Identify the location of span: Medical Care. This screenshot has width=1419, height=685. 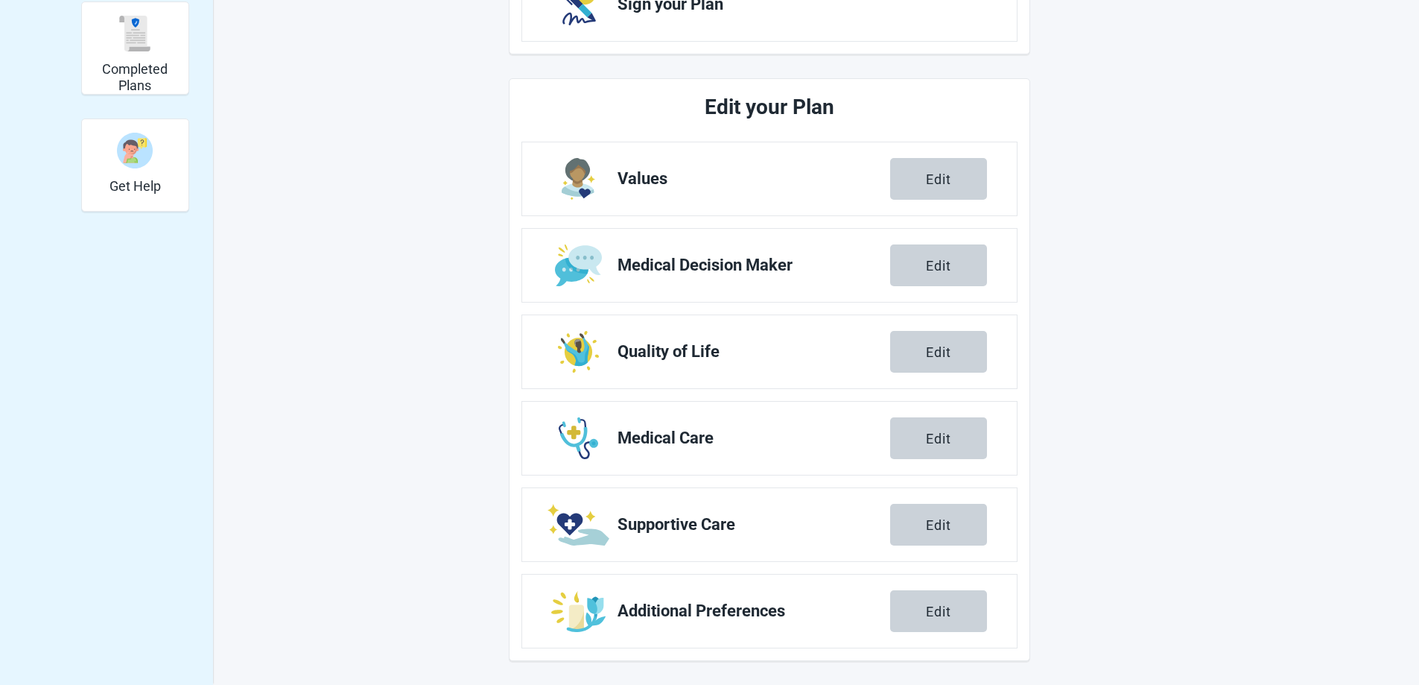
(754, 438).